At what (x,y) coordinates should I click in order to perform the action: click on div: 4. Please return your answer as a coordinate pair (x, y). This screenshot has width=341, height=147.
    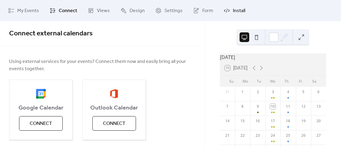
    Looking at the image, I should click on (288, 92).